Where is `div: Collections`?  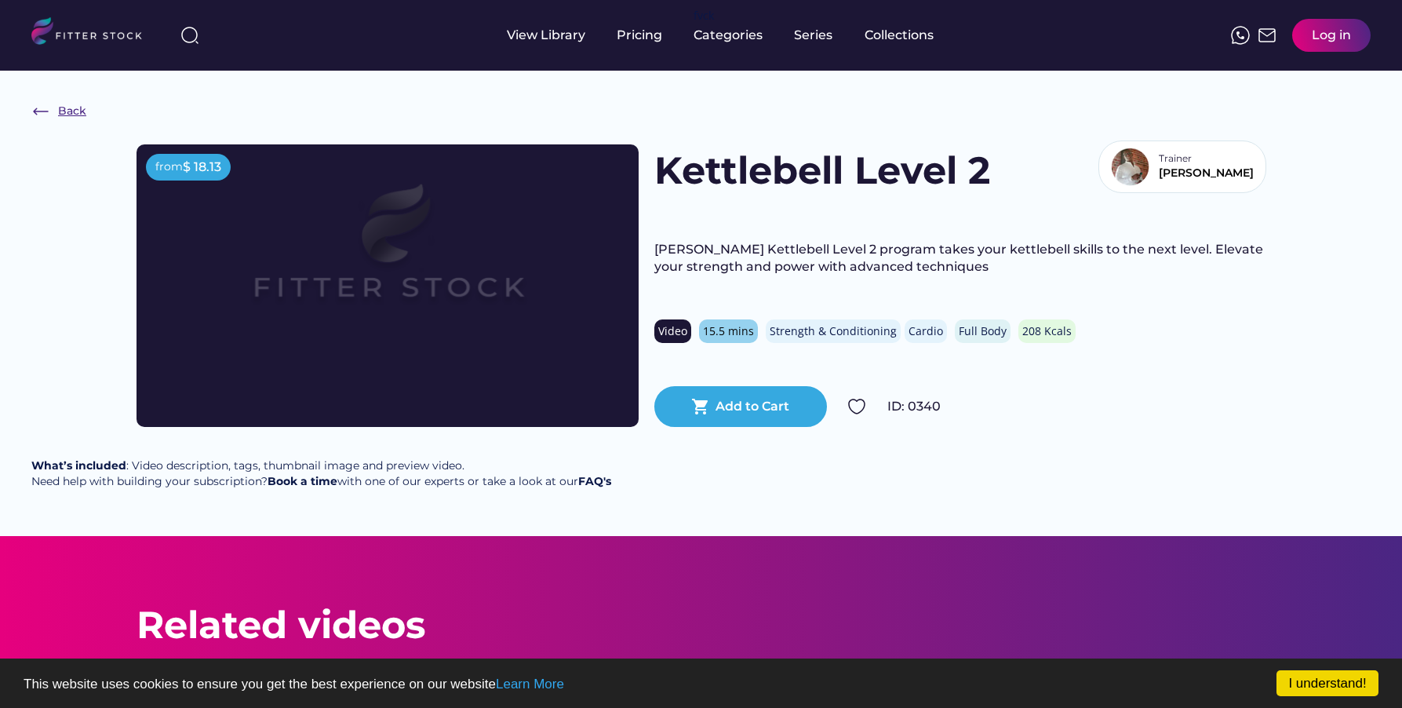
div: Collections is located at coordinates (899, 35).